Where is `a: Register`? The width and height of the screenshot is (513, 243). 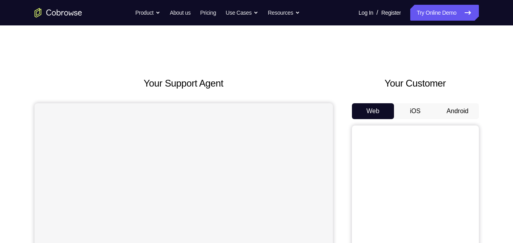
a: Register is located at coordinates (391, 13).